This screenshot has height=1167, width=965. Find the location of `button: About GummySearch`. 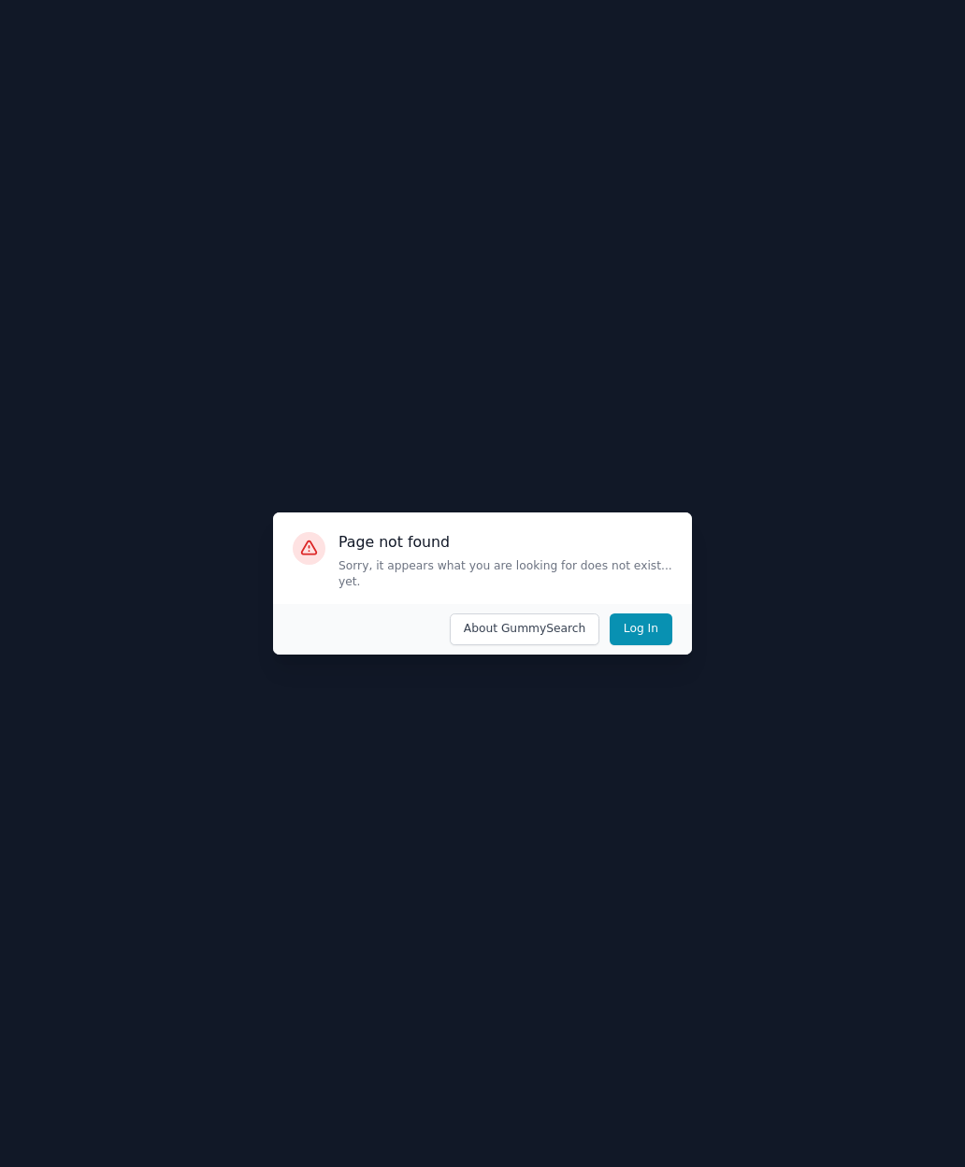

button: About GummySearch is located at coordinates (525, 630).